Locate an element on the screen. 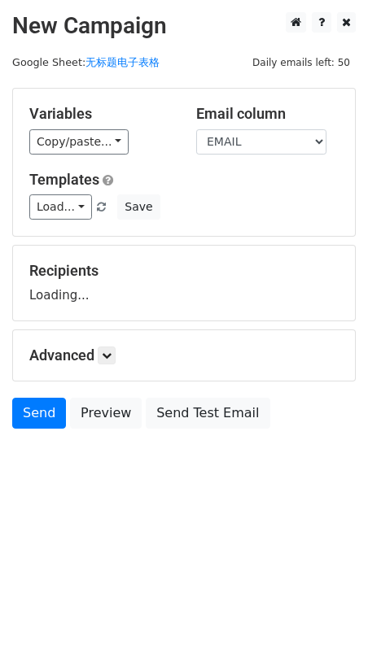 The height and width of the screenshot is (671, 368). small: Google Sheet: is located at coordinates (85, 62).